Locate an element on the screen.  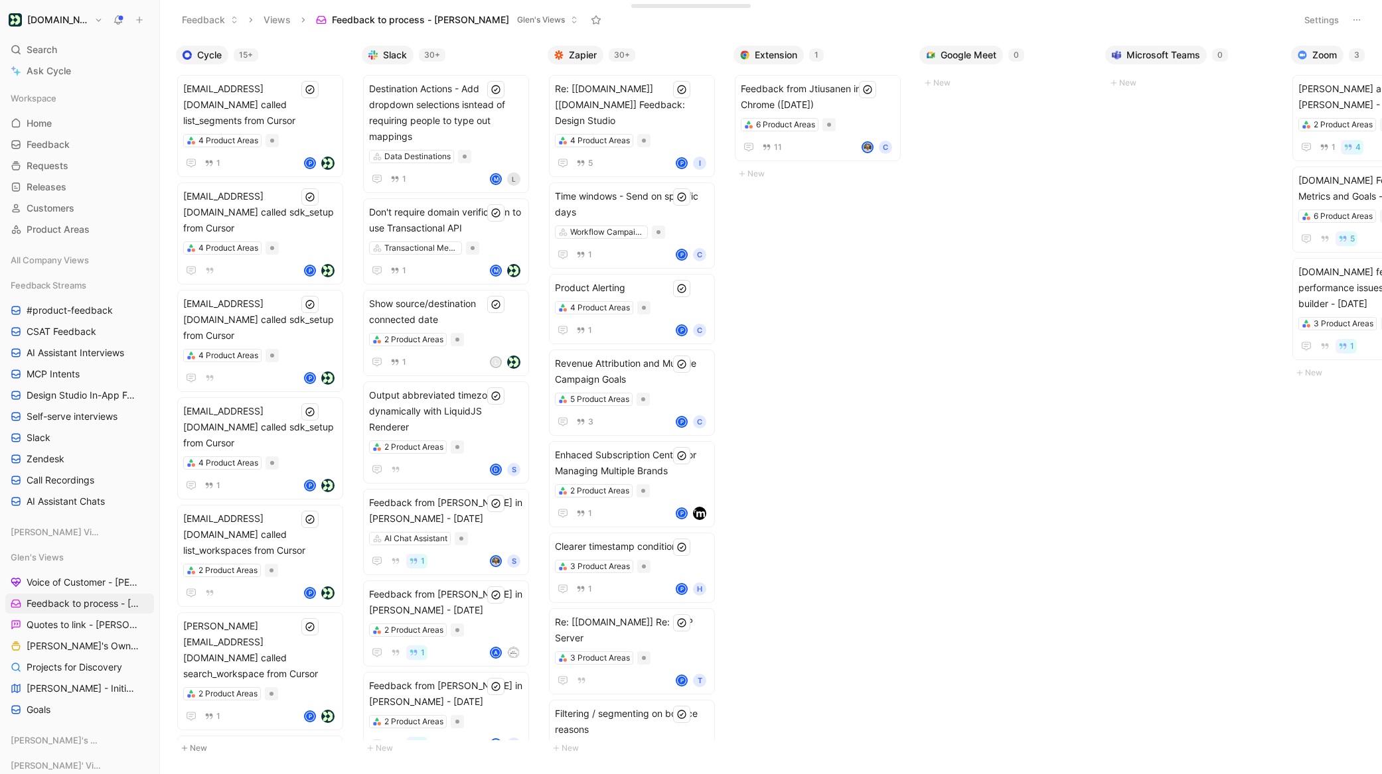
span: AI Assistant Chats is located at coordinates (66, 502).